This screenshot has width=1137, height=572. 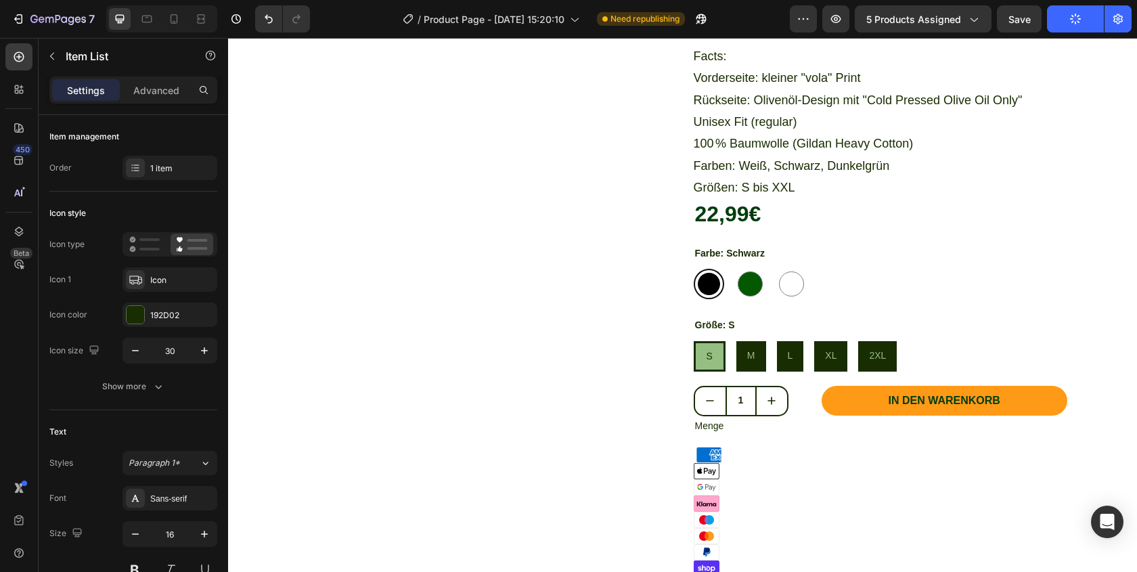 I want to click on span: Paragraph 1*, so click(x=154, y=463).